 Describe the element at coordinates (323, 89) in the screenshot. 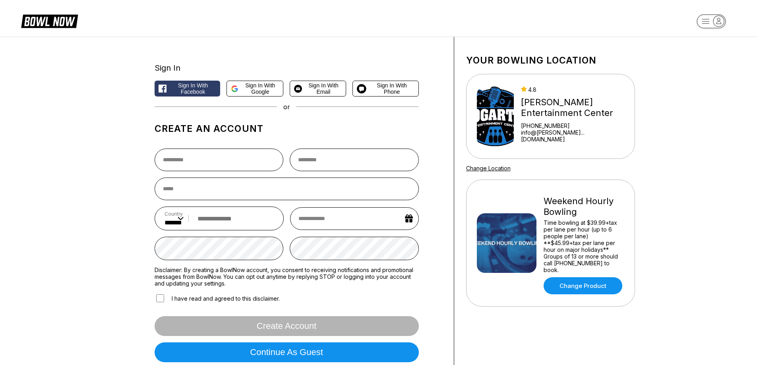

I see `span: Sign in with Email` at that location.